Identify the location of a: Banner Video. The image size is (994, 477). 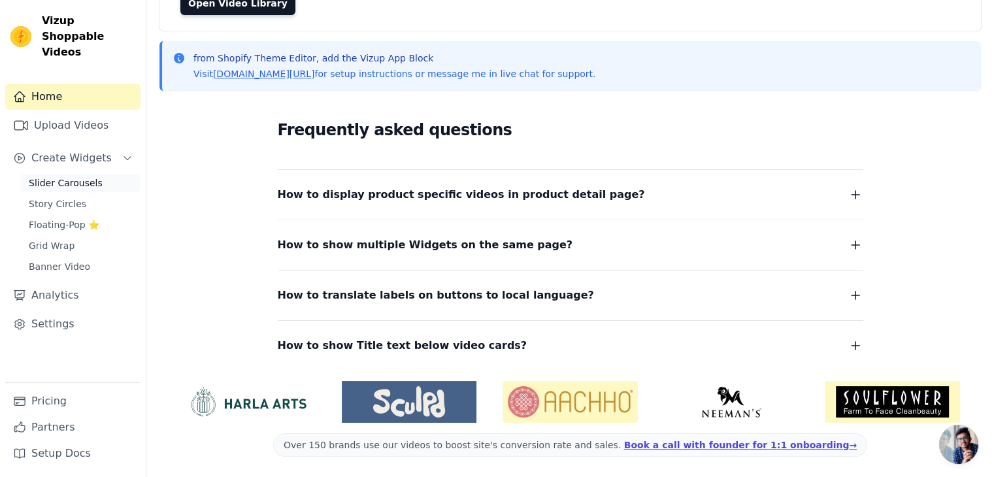
(80, 267).